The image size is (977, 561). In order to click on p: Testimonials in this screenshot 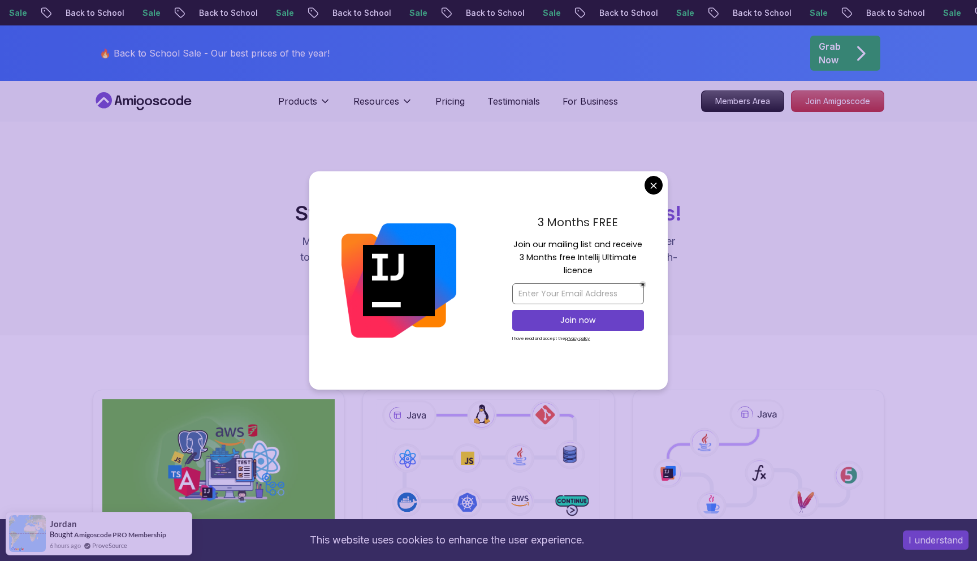, I will do `click(513, 101)`.